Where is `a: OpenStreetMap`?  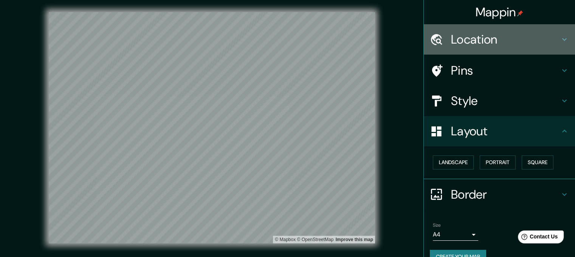 a: OpenStreetMap is located at coordinates (315, 239).